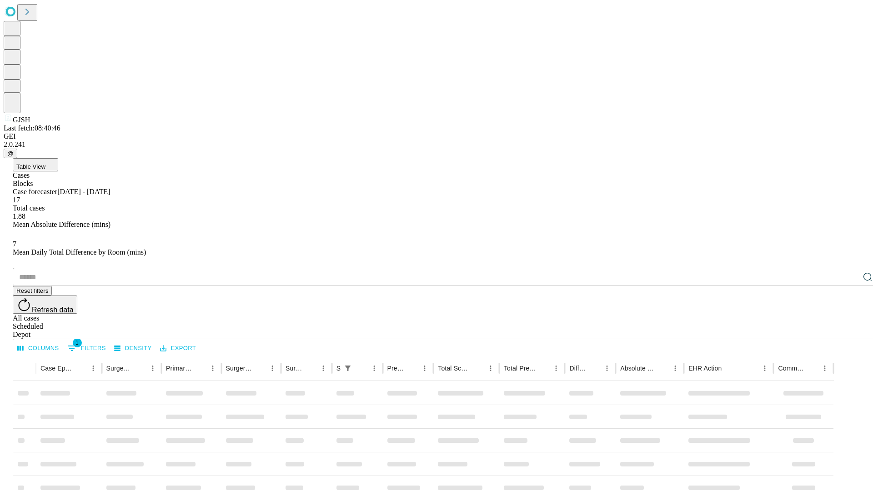 This screenshot has height=491, width=873. Describe the element at coordinates (704, 368) in the screenshot. I see `div: EHR Action` at that location.